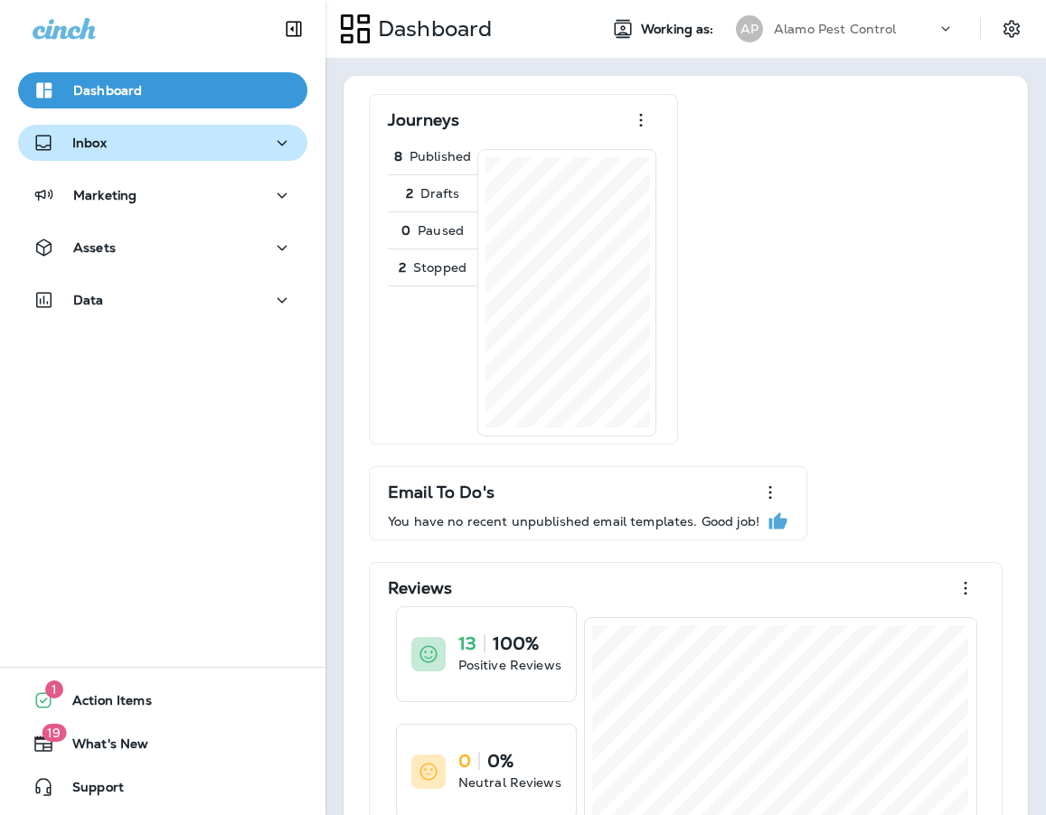  What do you see at coordinates (835, 29) in the screenshot?
I see `p: Alamo Pest Control` at bounding box center [835, 29].